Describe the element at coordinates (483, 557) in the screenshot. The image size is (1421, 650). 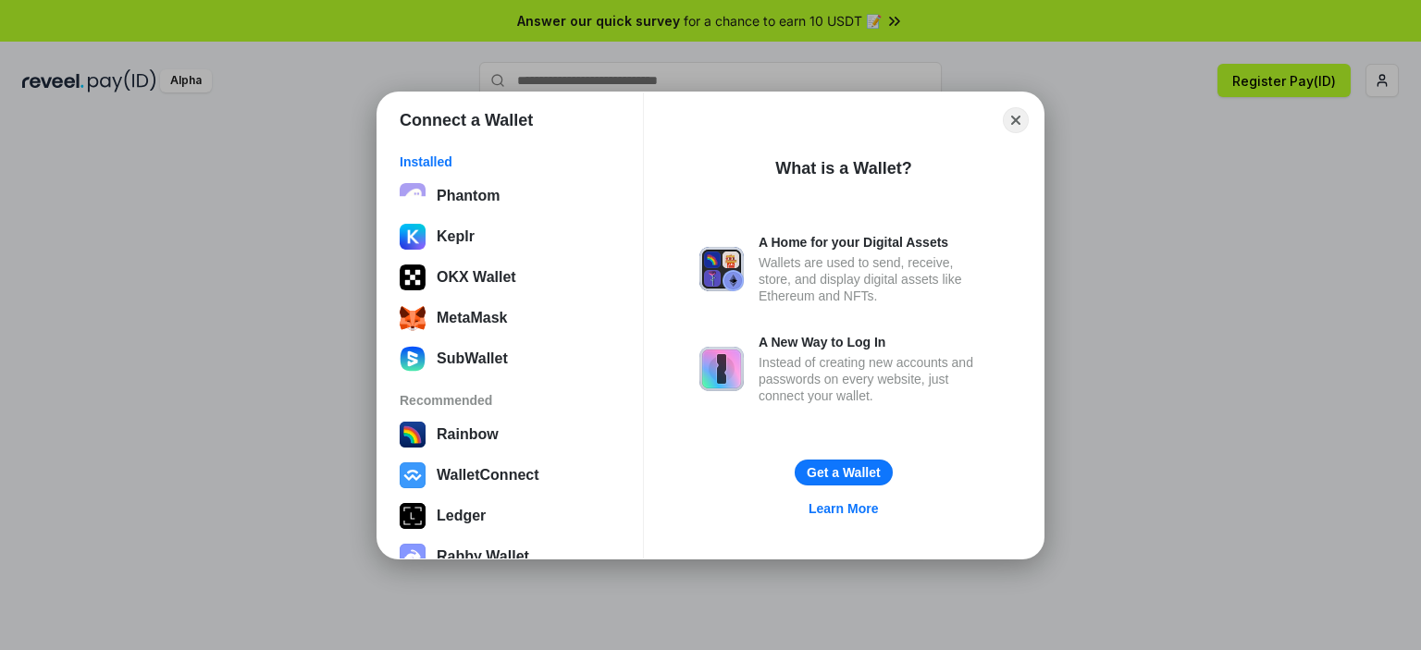
I see `div: Rabby Wallet` at that location.